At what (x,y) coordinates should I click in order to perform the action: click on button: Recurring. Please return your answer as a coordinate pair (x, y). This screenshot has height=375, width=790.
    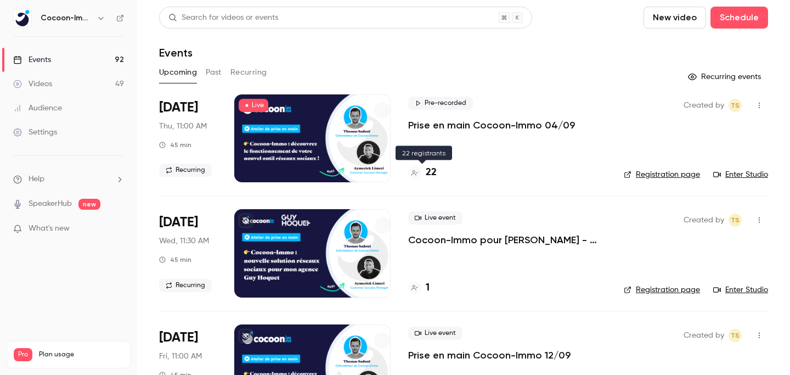
    Looking at the image, I should click on (248, 72).